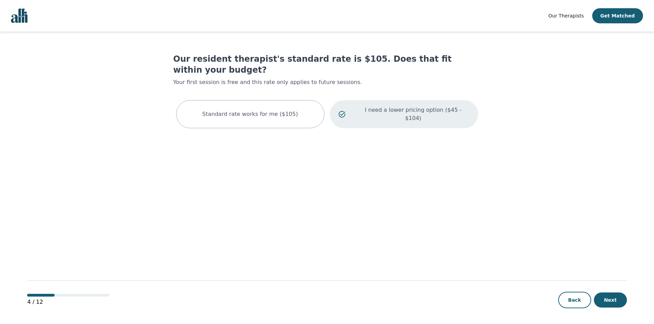 The image size is (654, 324). Describe the element at coordinates (566, 16) in the screenshot. I see `a: Our Therapists` at that location.